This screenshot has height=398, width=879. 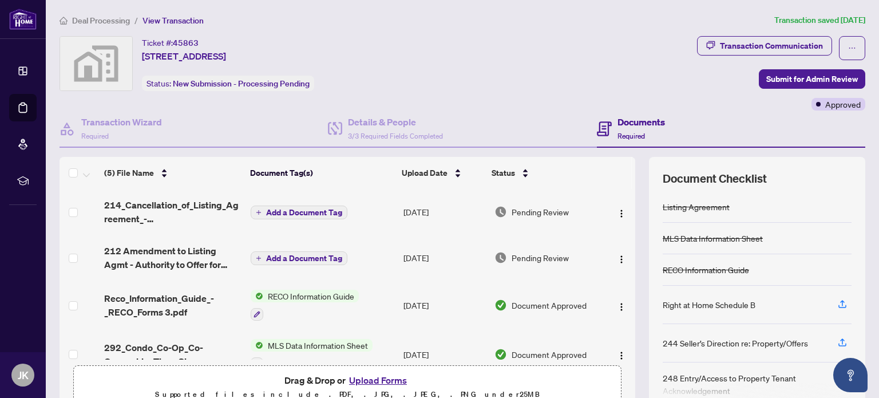 What do you see at coordinates (23, 19) in the screenshot?
I see `img: logo` at bounding box center [23, 19].